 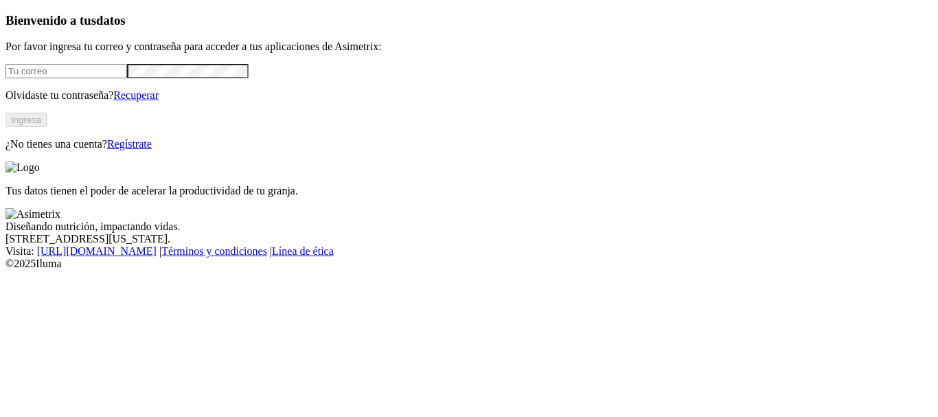 What do you see at coordinates (469, 227) in the screenshot?
I see `div: Diseñando nutrición, impactando vidas.` at bounding box center [469, 227].